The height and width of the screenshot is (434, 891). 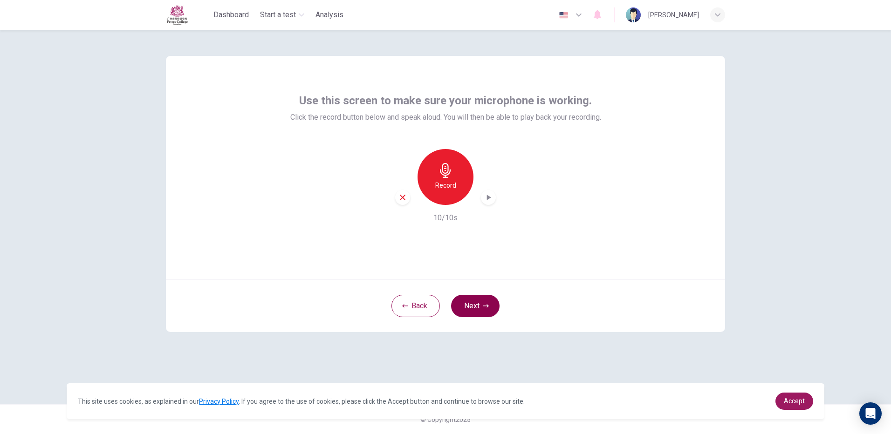 What do you see at coordinates (446, 117) in the screenshot?
I see `span: Click the record button below and speak aloud. You will then be able to play back your recording.` at bounding box center [446, 117].